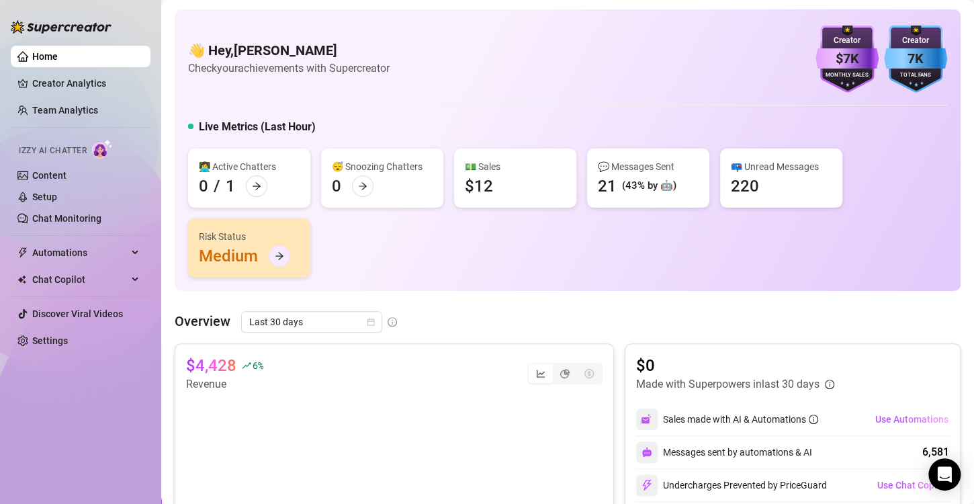 Image resolution: width=974 pixels, height=504 pixels. What do you see at coordinates (740, 419) in the screenshot?
I see `div: Sales made with AI & Automations` at bounding box center [740, 419].